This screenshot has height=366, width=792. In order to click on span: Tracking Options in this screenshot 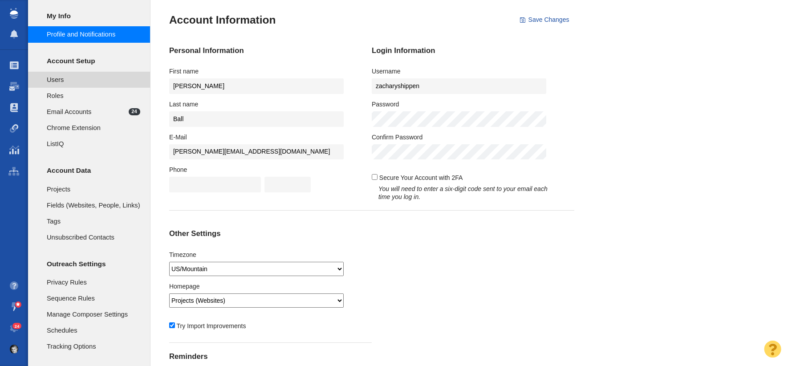, I will do `click(93, 346)`.